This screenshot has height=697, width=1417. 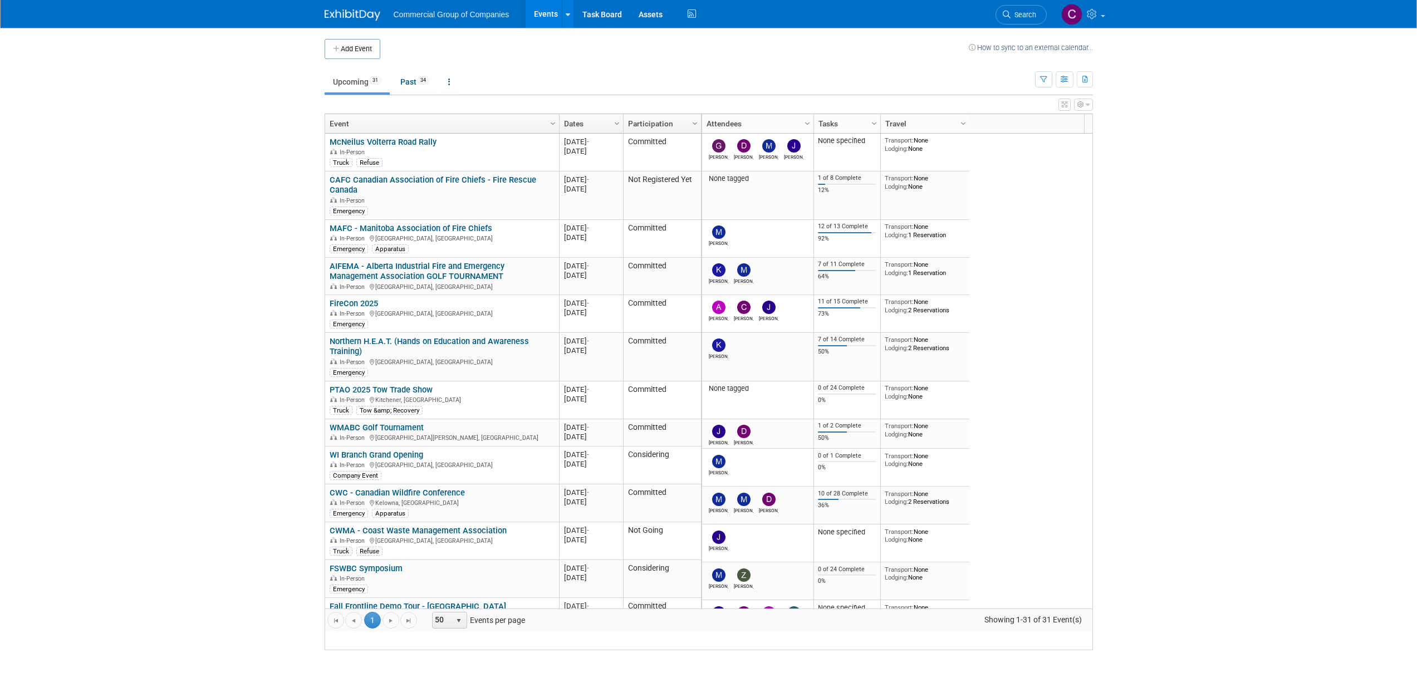 I want to click on span: select, so click(x=459, y=621).